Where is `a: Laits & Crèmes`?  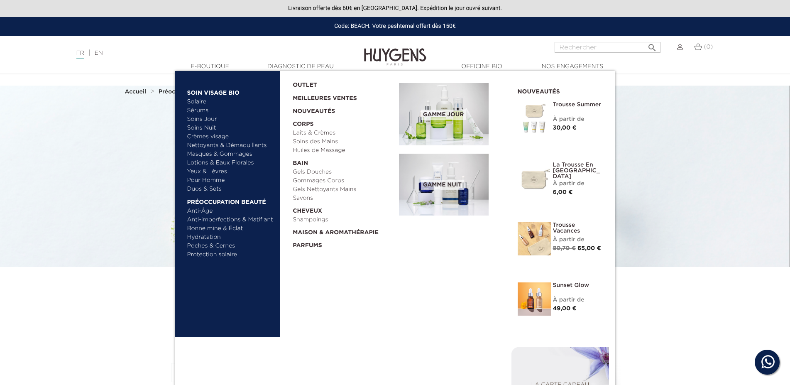 a: Laits & Crèmes is located at coordinates (343, 133).